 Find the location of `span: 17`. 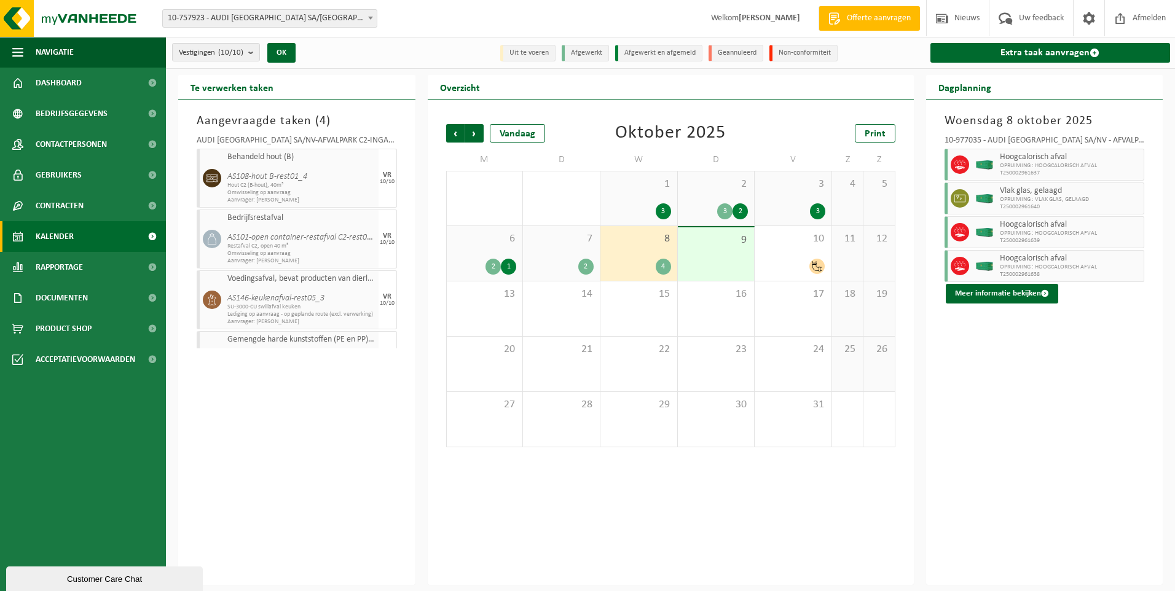

span: 17 is located at coordinates (793, 294).